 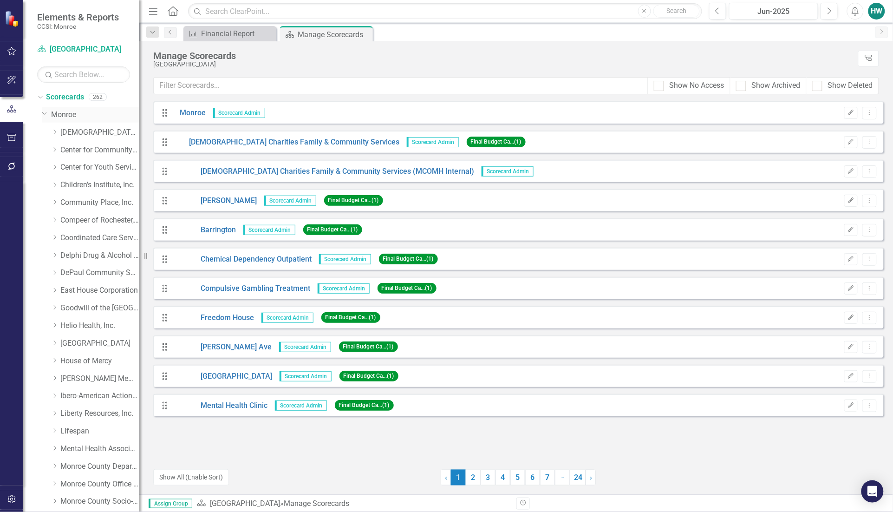 I want to click on button: HW, so click(x=877, y=11).